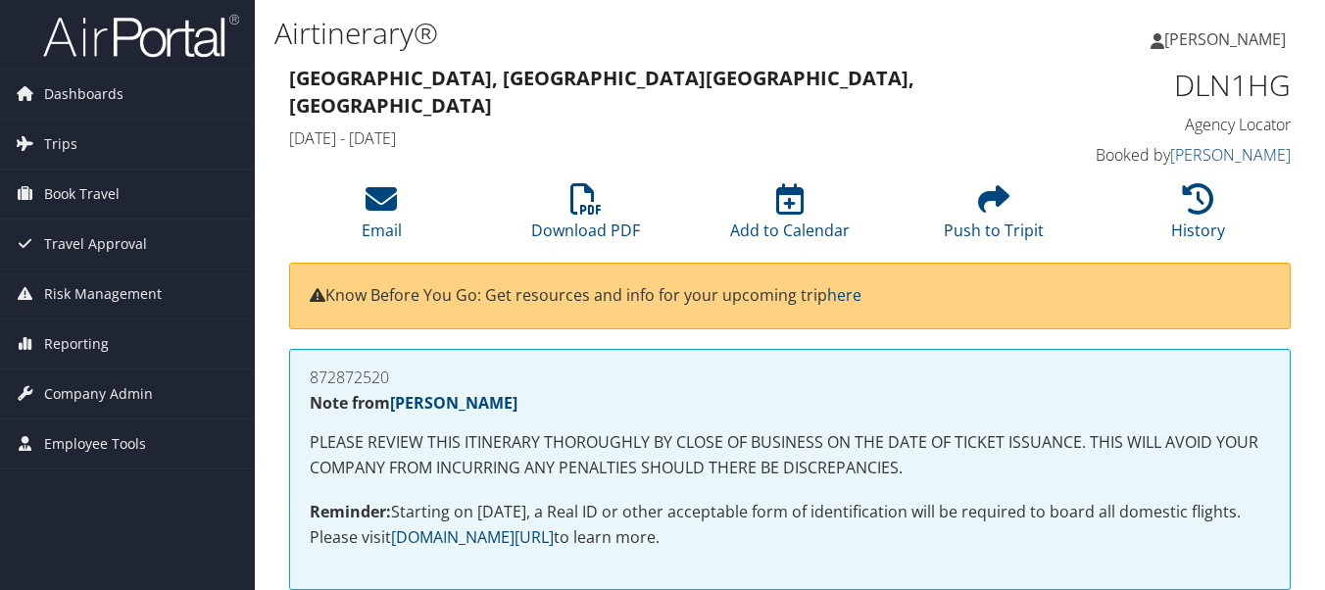  What do you see at coordinates (790, 455) in the screenshot?
I see `p: PLEASE REVIEW THIS ITINERARY THOROUGHLY BY CLOSE OF BUSINESS ON THE DATE OF TICKET ISSUANCE. THIS...` at bounding box center [790, 455].